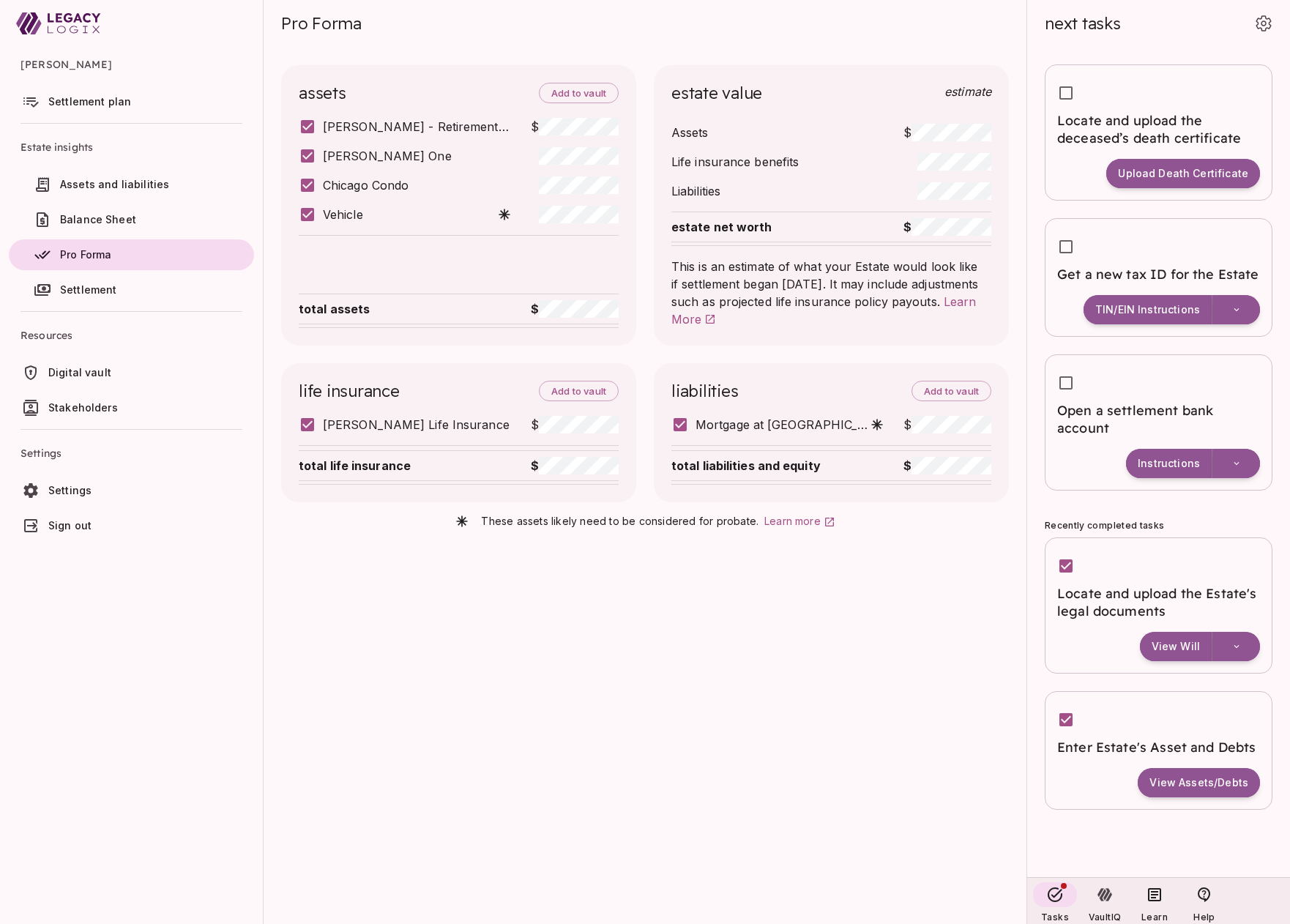 This screenshot has height=924, width=1290. Describe the element at coordinates (1198, 783) in the screenshot. I see `span: View Assets/Debts` at that location.